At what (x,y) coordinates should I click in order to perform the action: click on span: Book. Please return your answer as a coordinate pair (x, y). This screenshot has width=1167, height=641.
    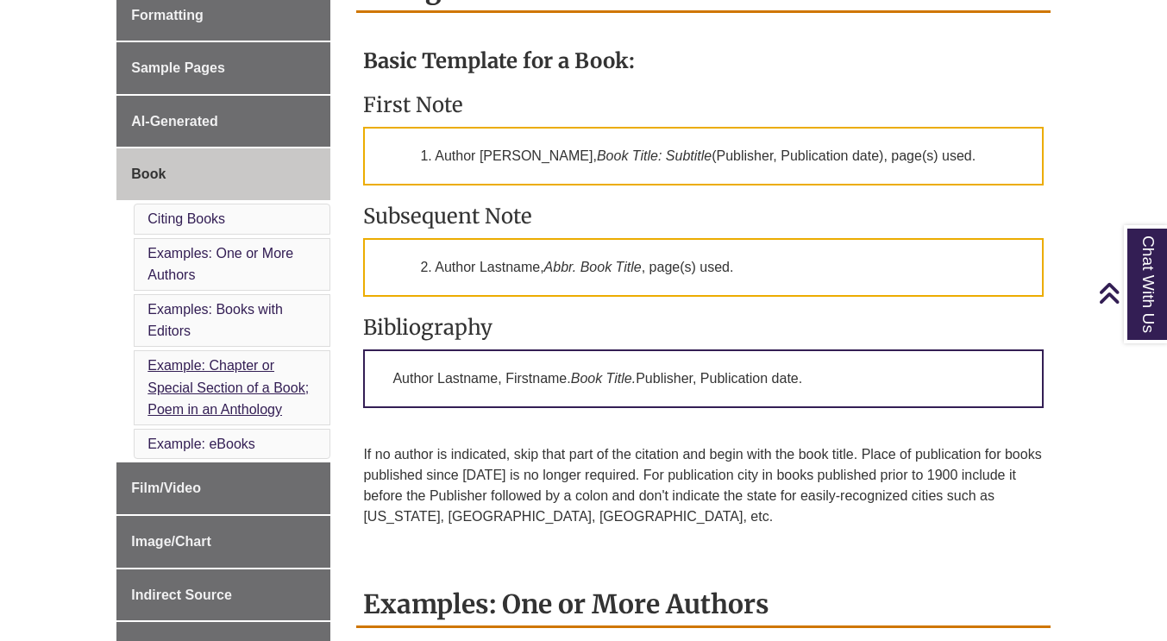
    Looking at the image, I should click on (148, 173).